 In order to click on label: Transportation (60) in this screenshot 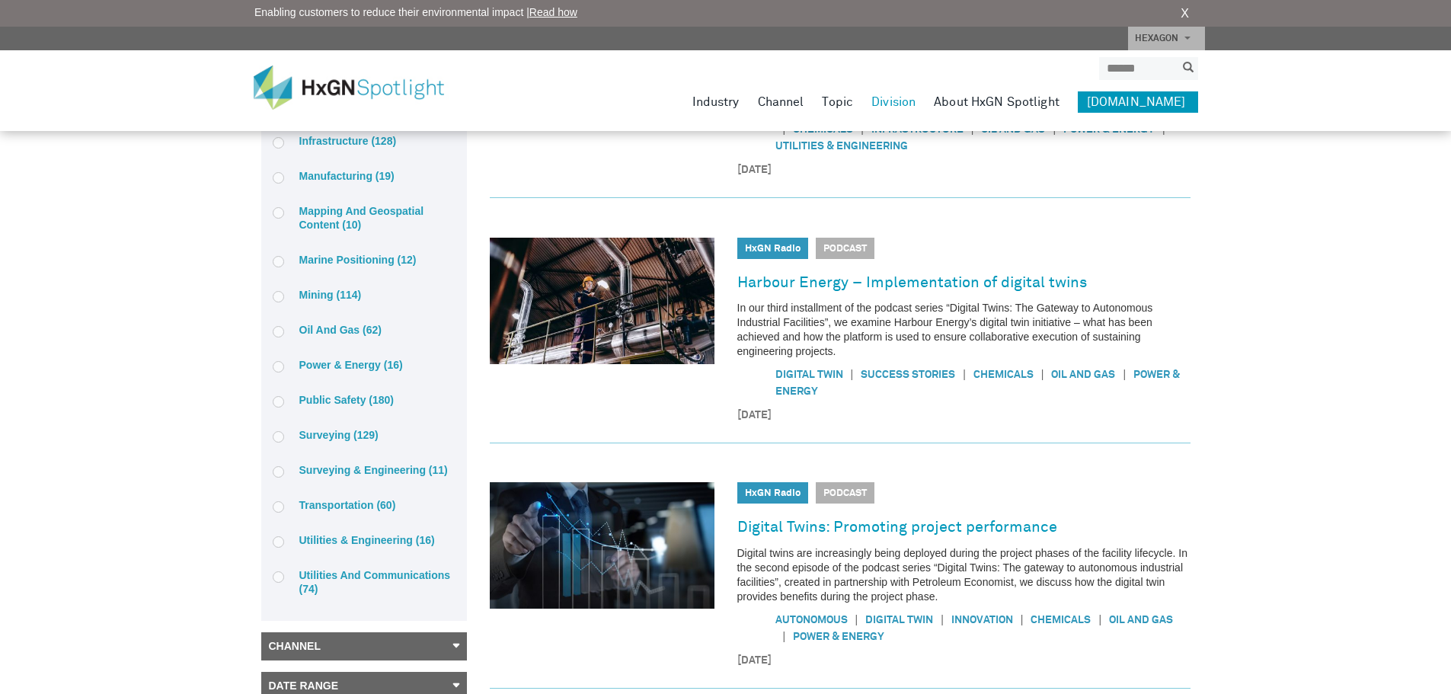, I will do `click(364, 505)`.